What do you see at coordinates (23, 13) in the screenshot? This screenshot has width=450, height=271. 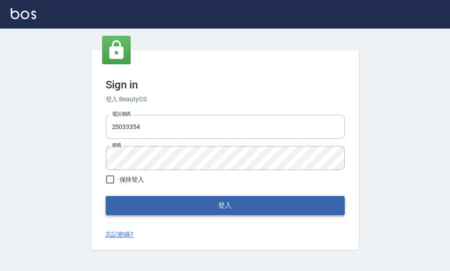 I see `img: Logo` at bounding box center [23, 13].